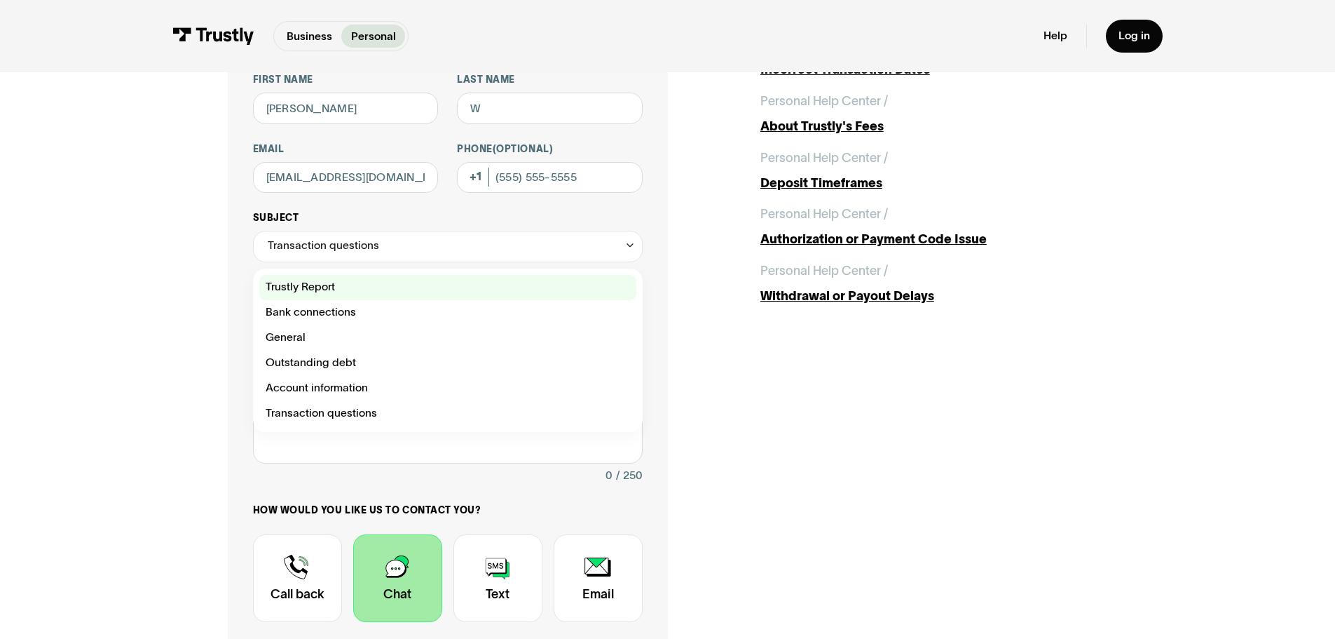 The height and width of the screenshot is (639, 1335). What do you see at coordinates (285, 337) in the screenshot?
I see `span: General` at bounding box center [285, 337].